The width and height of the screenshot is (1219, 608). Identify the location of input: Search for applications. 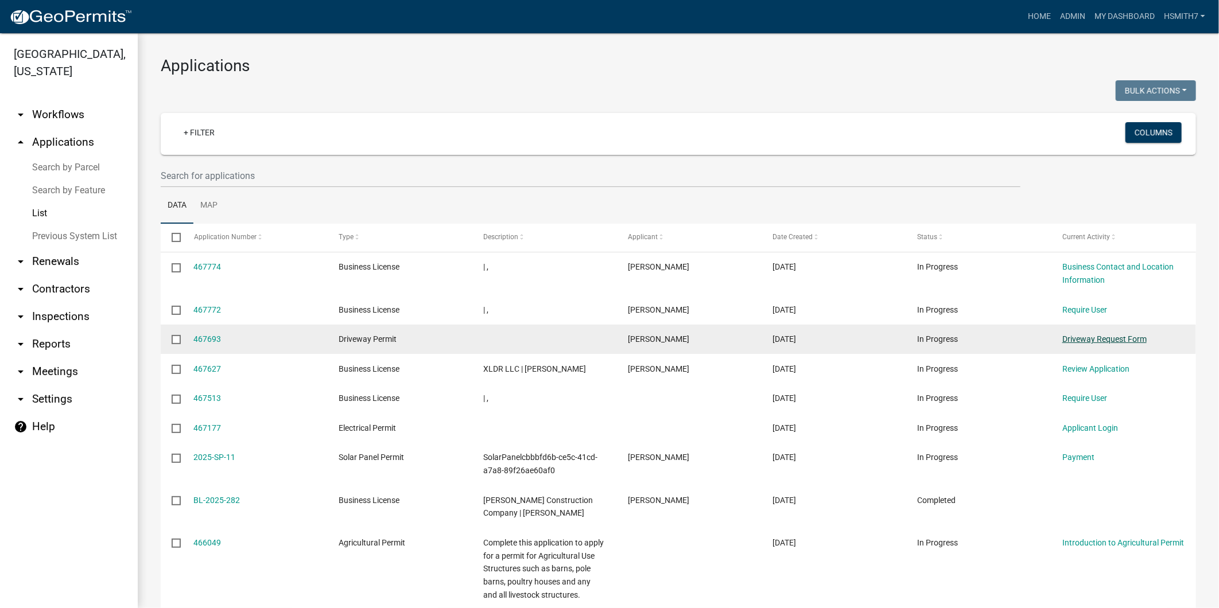
(590, 176).